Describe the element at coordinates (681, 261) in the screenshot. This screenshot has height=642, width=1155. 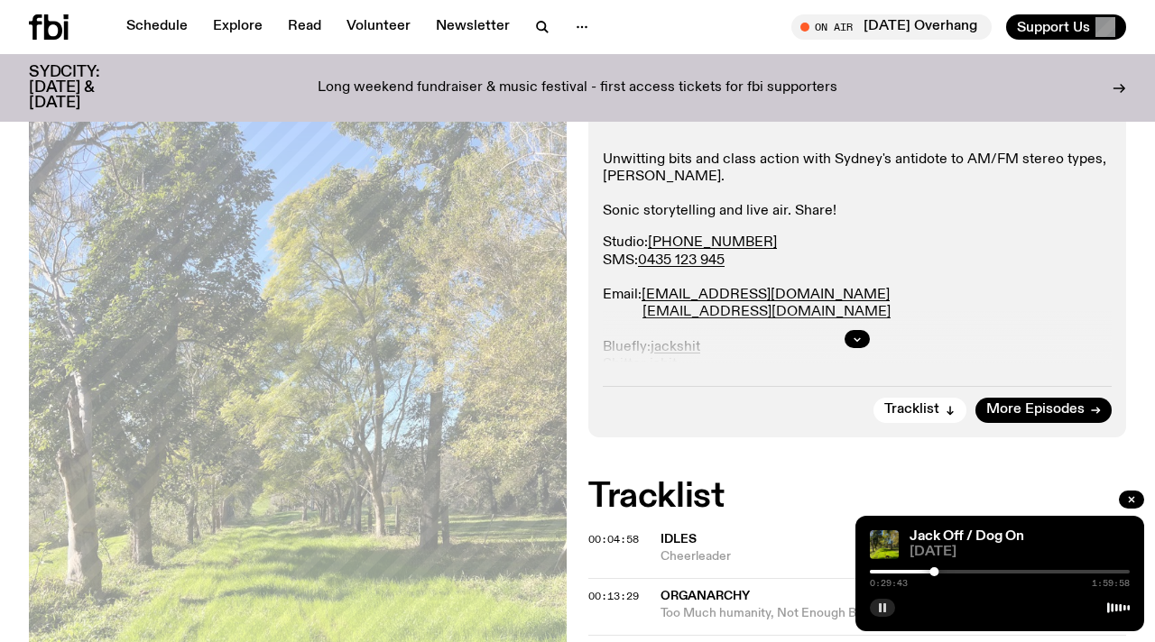
I see `a: 0435 123 945` at that location.